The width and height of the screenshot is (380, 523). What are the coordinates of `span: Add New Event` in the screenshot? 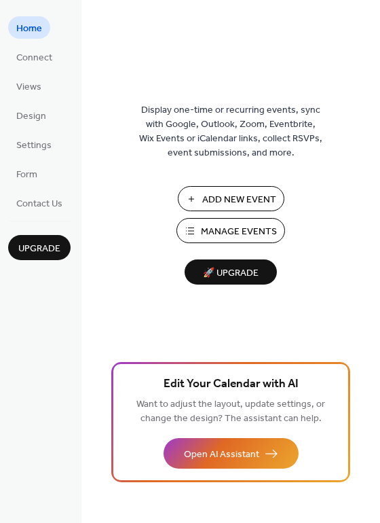 It's located at (239, 200).